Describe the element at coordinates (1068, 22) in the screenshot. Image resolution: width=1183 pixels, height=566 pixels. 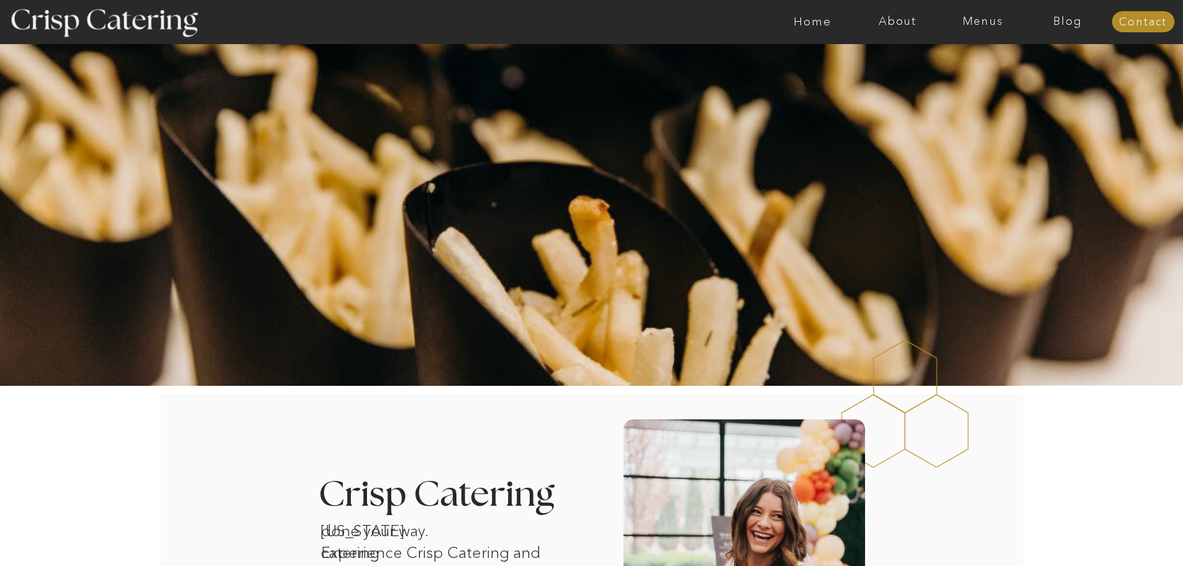
I see `a: Blog` at that location.